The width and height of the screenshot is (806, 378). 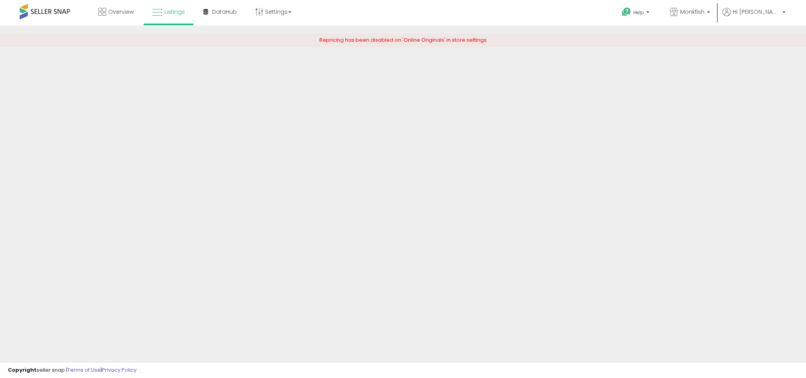 What do you see at coordinates (626, 12) in the screenshot?
I see `i: Get Help` at bounding box center [626, 12].